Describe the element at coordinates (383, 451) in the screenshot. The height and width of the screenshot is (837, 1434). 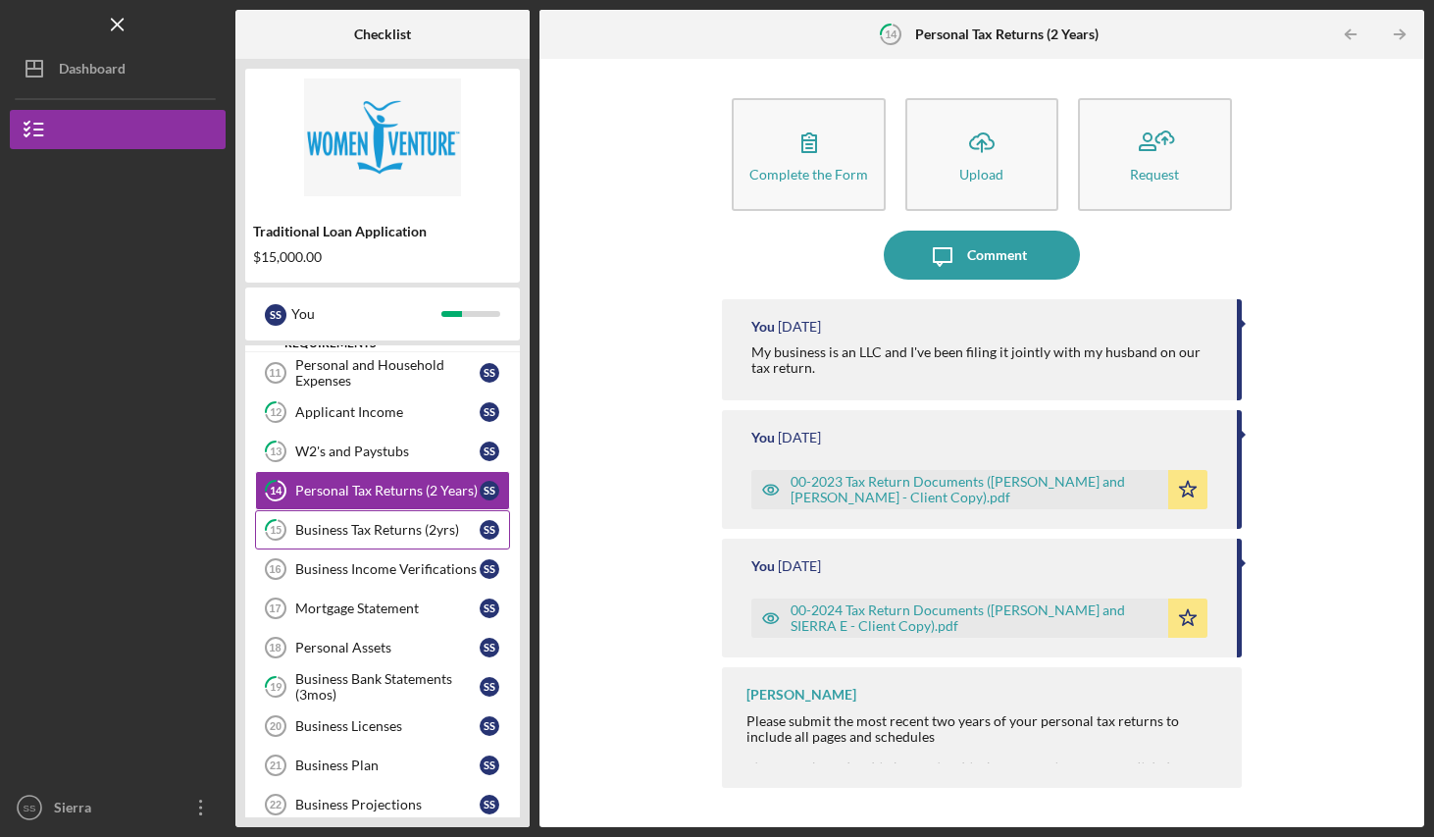
I see `a: 13W2's and PaystubsSS` at that location.